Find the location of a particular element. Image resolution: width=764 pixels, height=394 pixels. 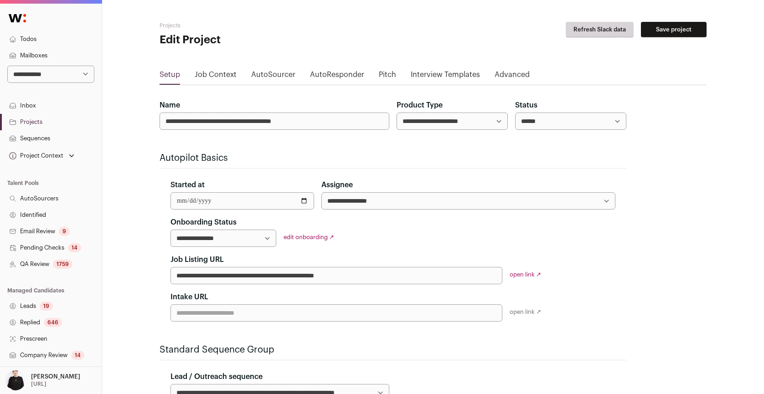

h2: Standard Sequence Group is located at coordinates (393, 350).